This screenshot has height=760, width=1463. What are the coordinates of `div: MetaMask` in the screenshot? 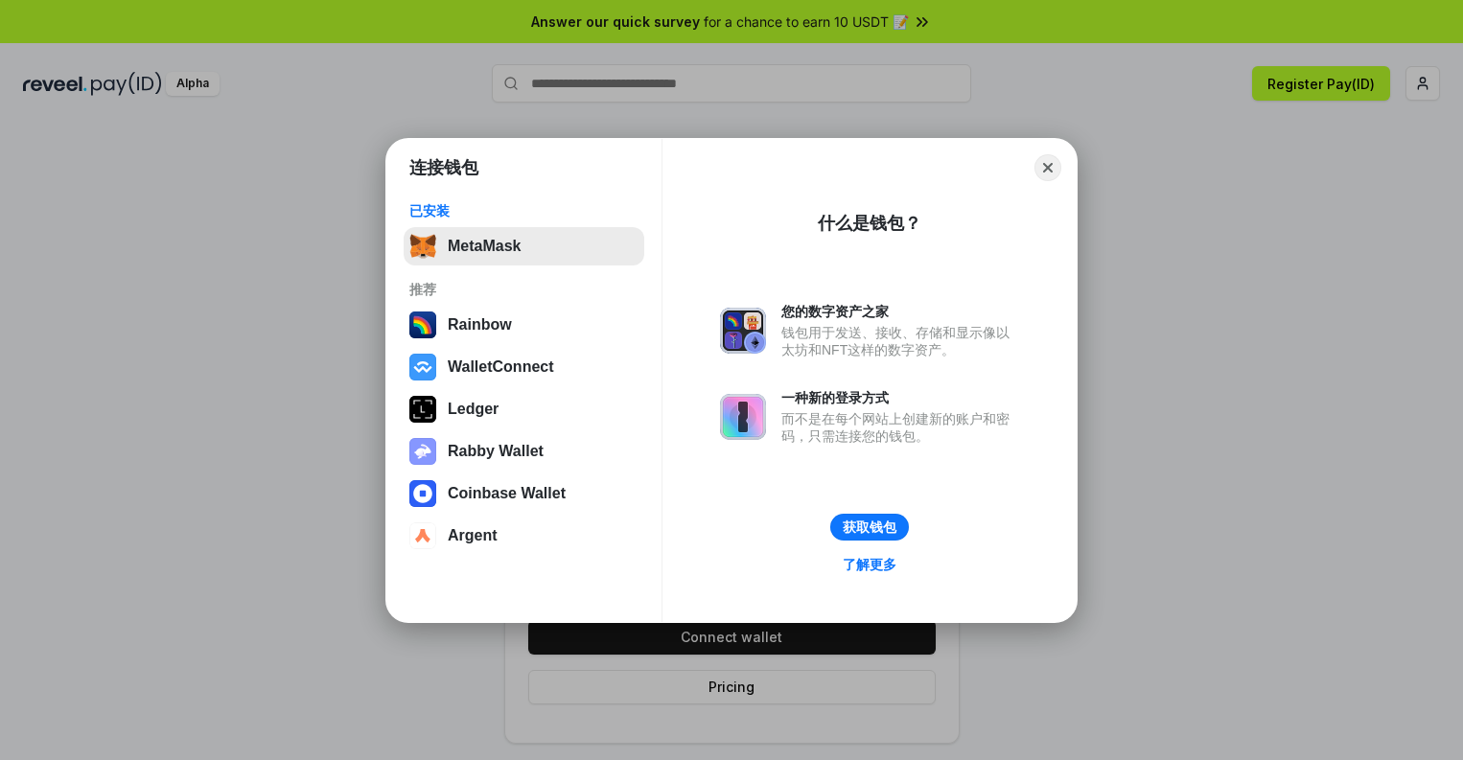 It's located at (484, 246).